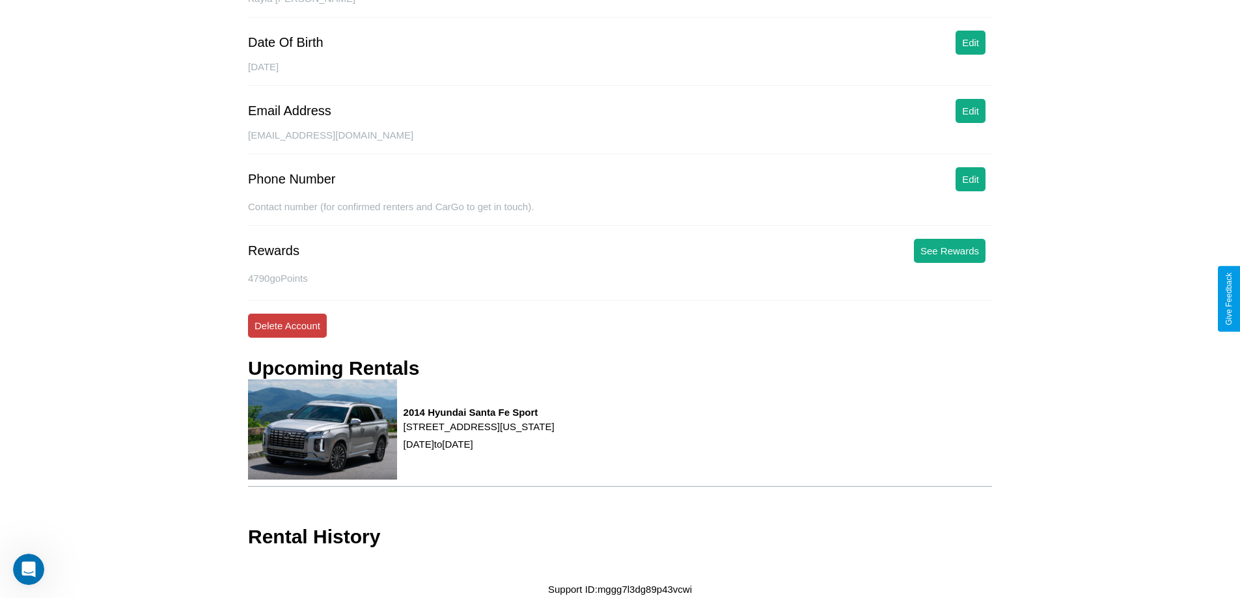 The height and width of the screenshot is (598, 1240). I want to click on button: Delete Account, so click(287, 326).